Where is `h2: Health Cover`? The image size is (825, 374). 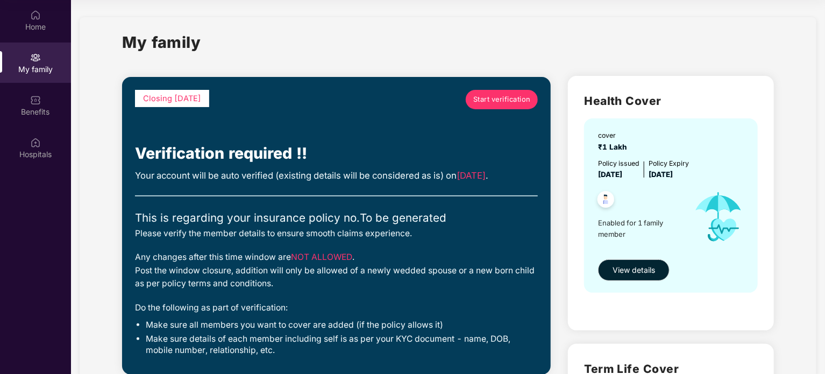
h2: Health Cover is located at coordinates (671, 101).